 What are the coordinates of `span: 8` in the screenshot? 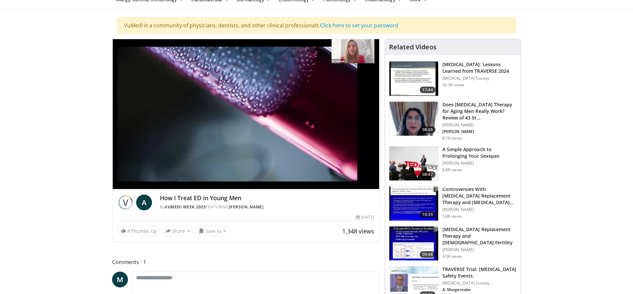 It's located at (128, 231).